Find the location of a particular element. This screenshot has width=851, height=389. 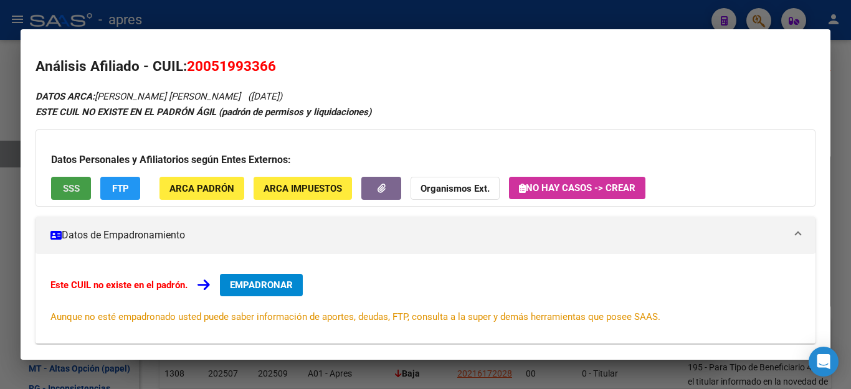

span: FTP is located at coordinates (120, 189).